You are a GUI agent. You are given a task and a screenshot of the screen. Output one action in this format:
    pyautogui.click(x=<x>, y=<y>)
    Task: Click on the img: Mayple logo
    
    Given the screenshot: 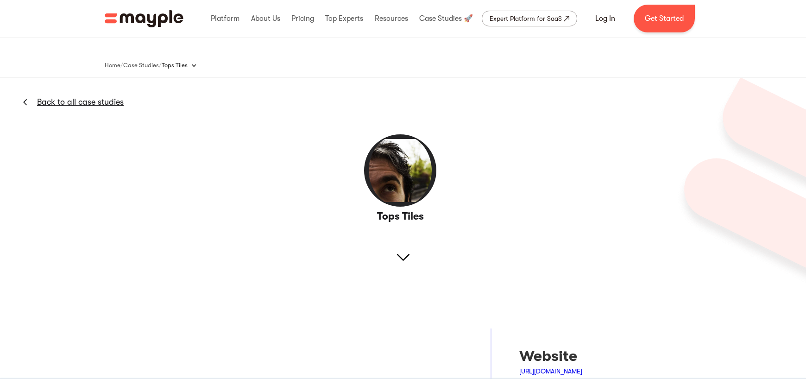 What is the action you would take?
    pyautogui.click(x=144, y=19)
    